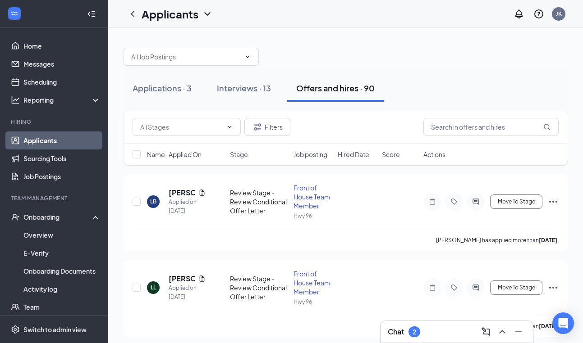 This screenshot has height=343, width=583. I want to click on a: ChevronLeft, so click(132, 14).